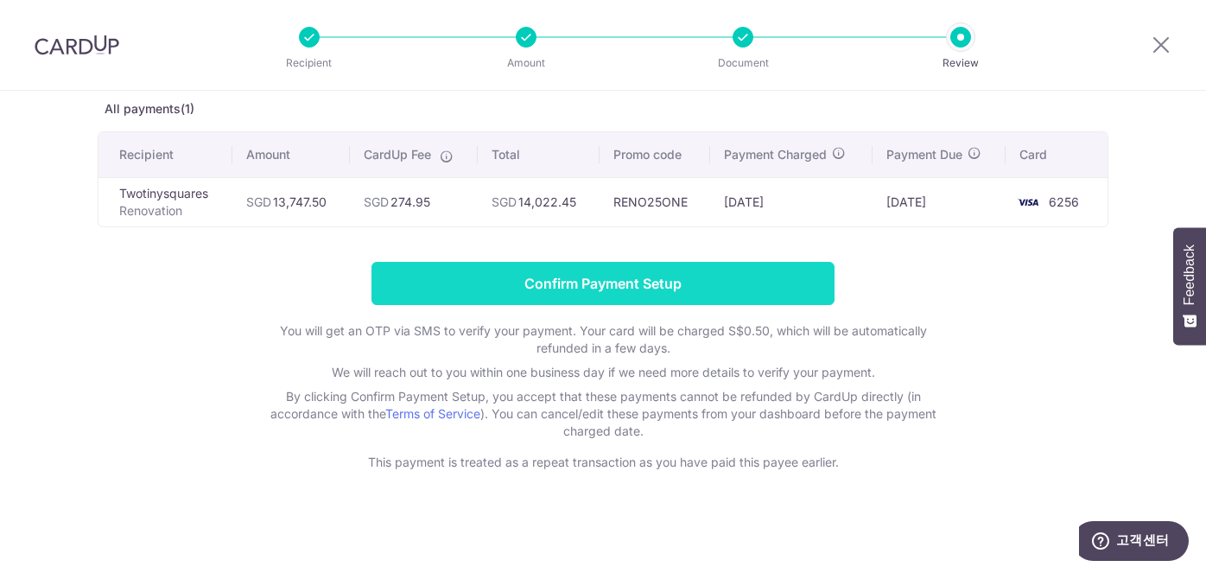 The height and width of the screenshot is (573, 1206). What do you see at coordinates (603, 339) in the screenshot?
I see `p: You will get an OTP via SMS to verify your payment. Your card will be charged S$0.50, which will ...` at bounding box center [603, 339].